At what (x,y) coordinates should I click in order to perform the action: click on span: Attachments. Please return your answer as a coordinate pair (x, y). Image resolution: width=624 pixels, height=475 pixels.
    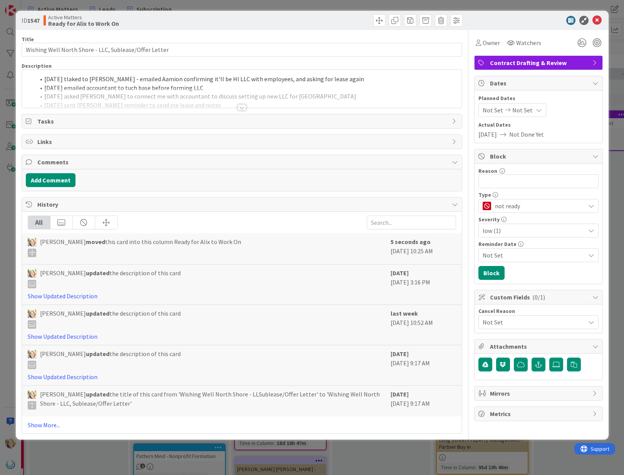
    Looking at the image, I should click on (539, 347).